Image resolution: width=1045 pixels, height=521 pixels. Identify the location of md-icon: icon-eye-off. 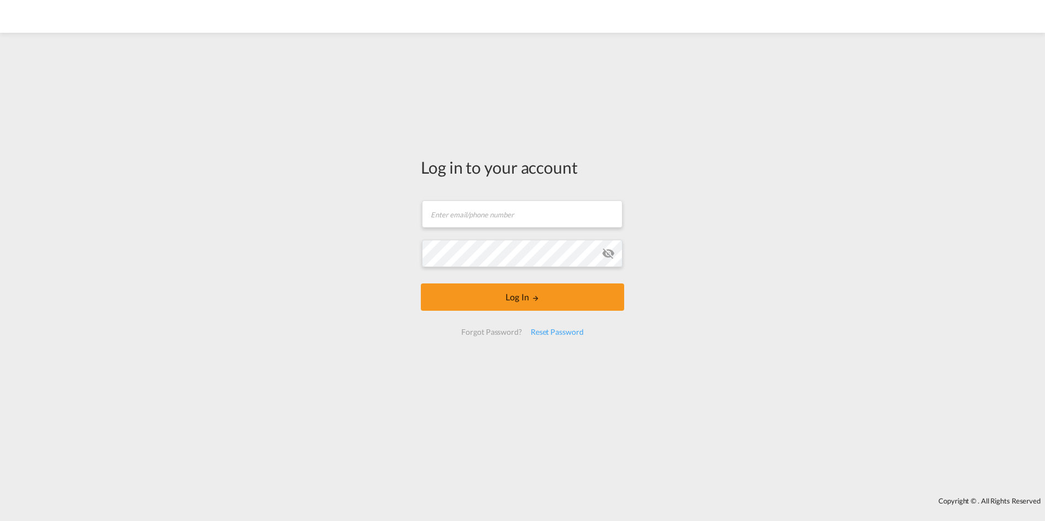
(608, 254).